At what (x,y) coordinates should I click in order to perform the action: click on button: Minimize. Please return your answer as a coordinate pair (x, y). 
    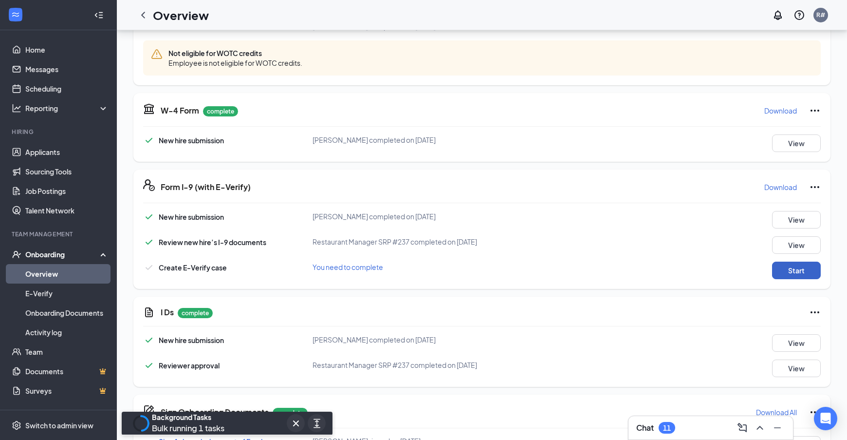
    Looking at the image, I should click on (777, 427).